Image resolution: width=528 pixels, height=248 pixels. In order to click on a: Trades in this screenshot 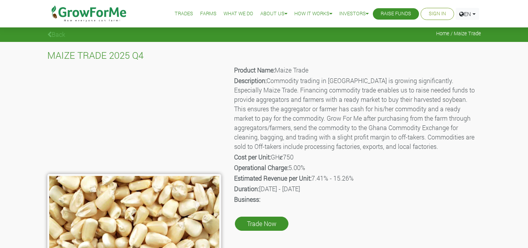, I will do `click(184, 14)`.